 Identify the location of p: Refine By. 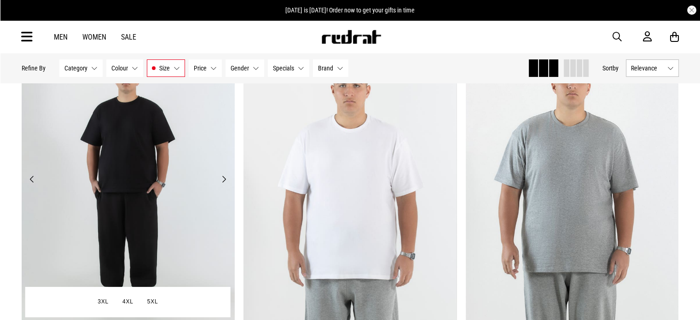
(34, 68).